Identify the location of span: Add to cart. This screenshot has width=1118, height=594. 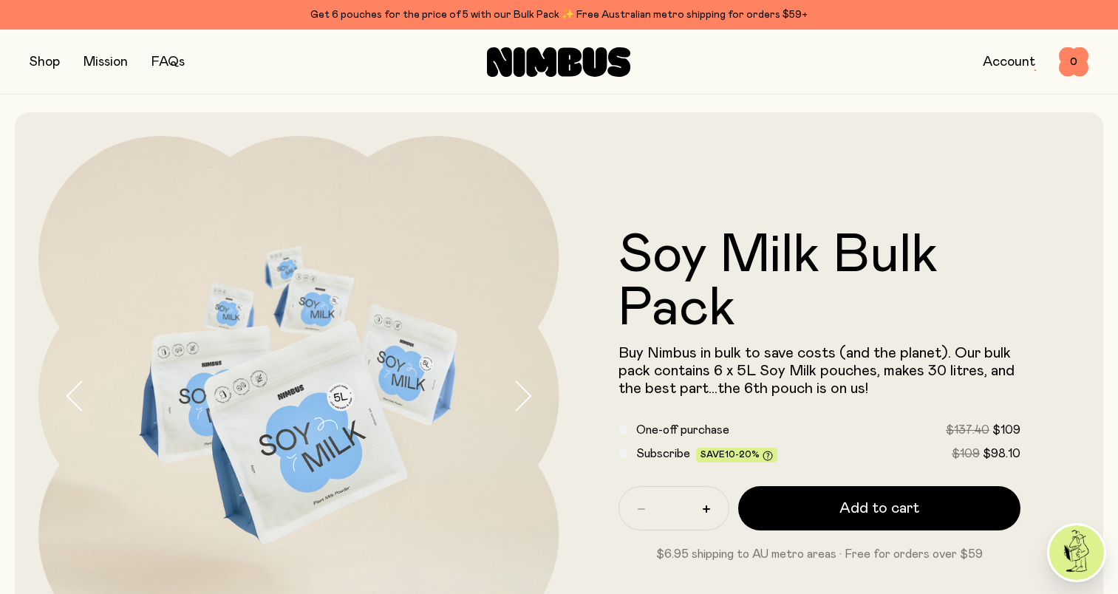
(879, 508).